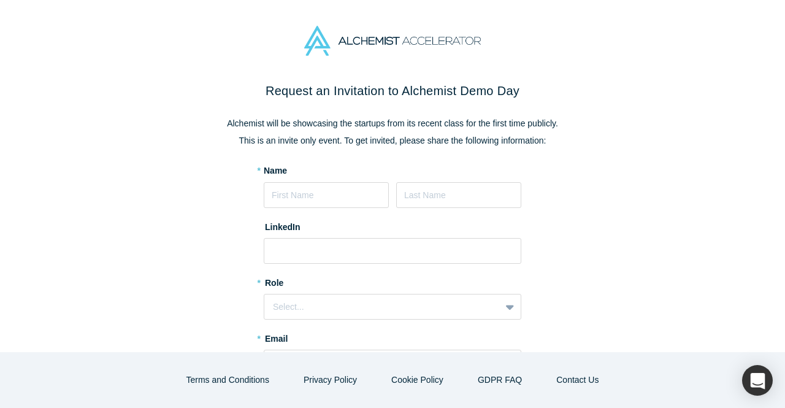  Describe the element at coordinates (330, 380) in the screenshot. I see `button: Privacy Policy` at that location.